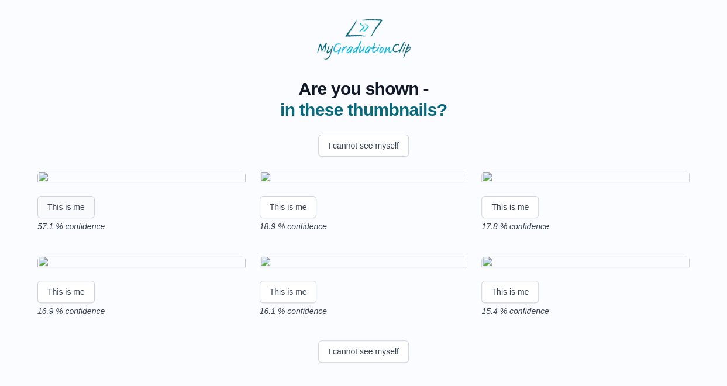 The height and width of the screenshot is (386, 727). I want to click on p: 16.1 % confidence, so click(364, 311).